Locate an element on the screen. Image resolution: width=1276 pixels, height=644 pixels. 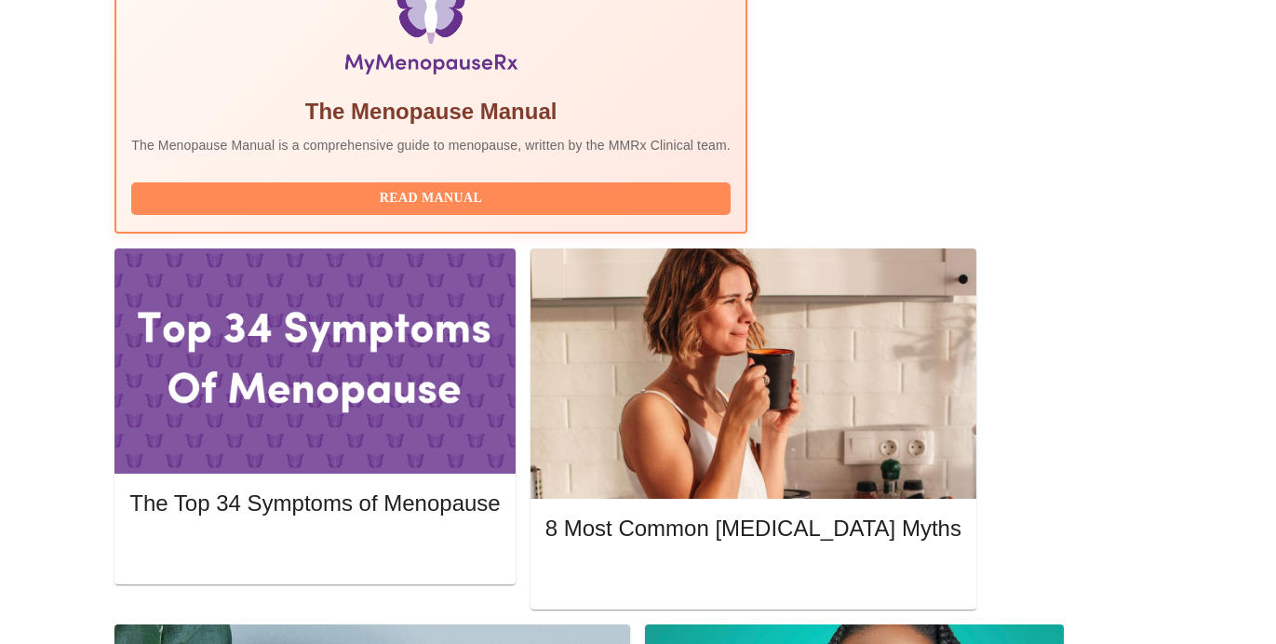
h5: The Top 34 Symptoms of Menopause is located at coordinates (315, 504).